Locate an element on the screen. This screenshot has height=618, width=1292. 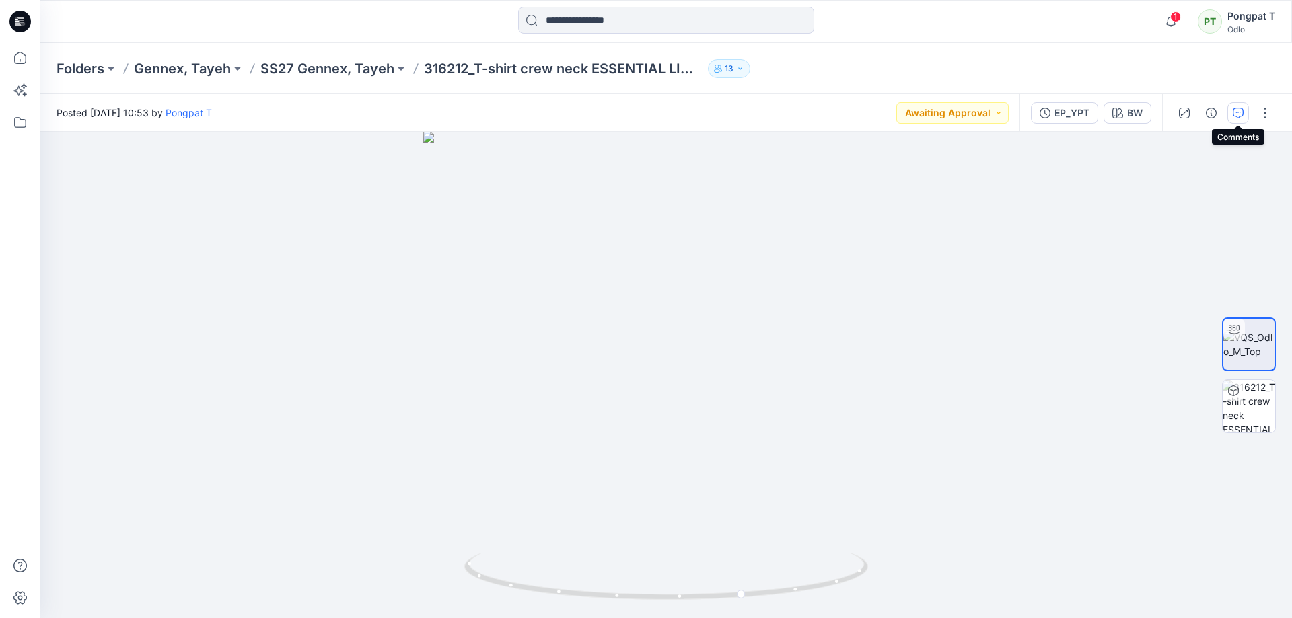
a: Pongpat T is located at coordinates (188, 112).